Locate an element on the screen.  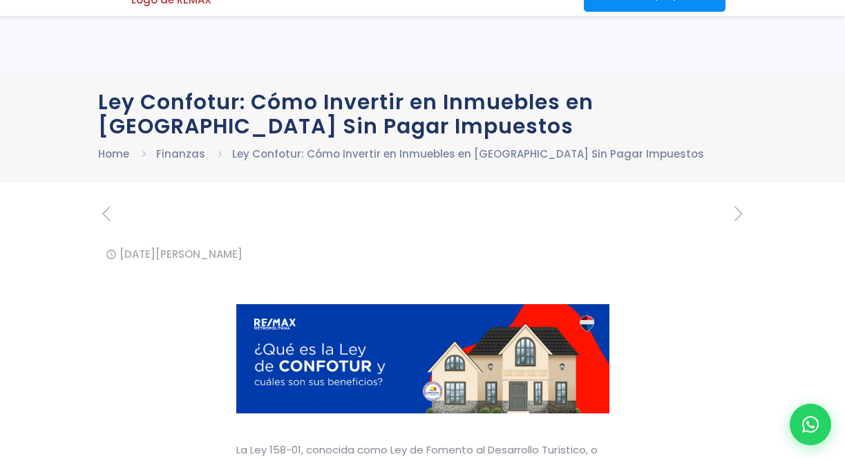
a: previous post is located at coordinates (106, 214).